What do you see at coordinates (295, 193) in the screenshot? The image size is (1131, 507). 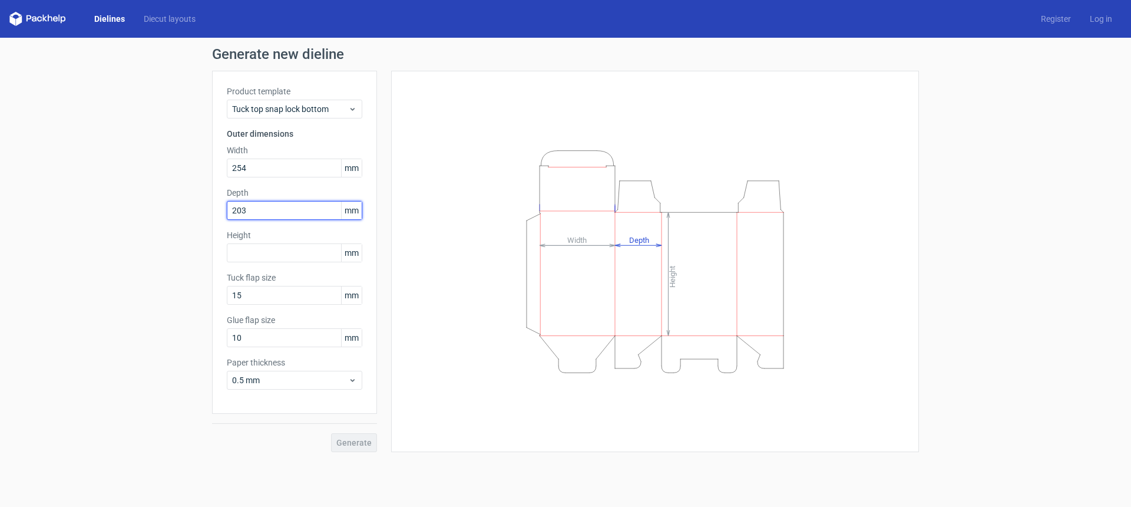 I see `label: Depth` at bounding box center [295, 193].